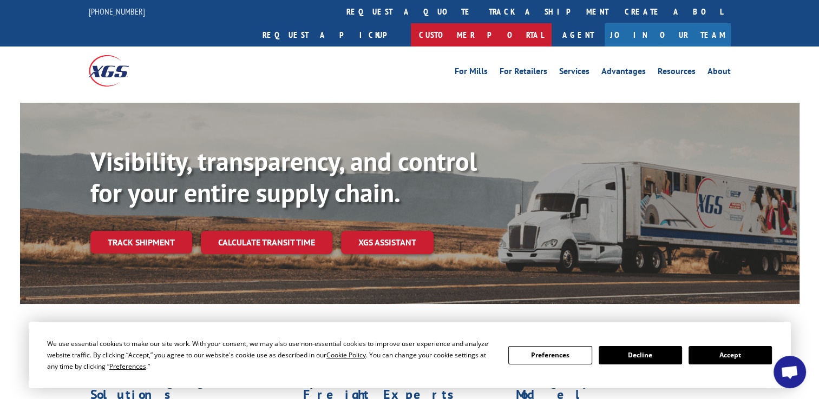 The height and width of the screenshot is (399, 819). What do you see at coordinates (523, 73) in the screenshot?
I see `a: For Retailers` at bounding box center [523, 73].